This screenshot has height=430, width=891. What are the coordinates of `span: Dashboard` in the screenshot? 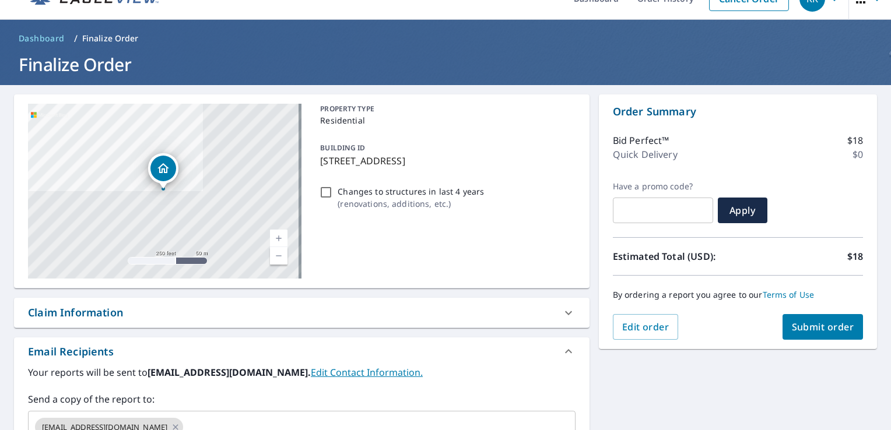 It's located at (41, 38).